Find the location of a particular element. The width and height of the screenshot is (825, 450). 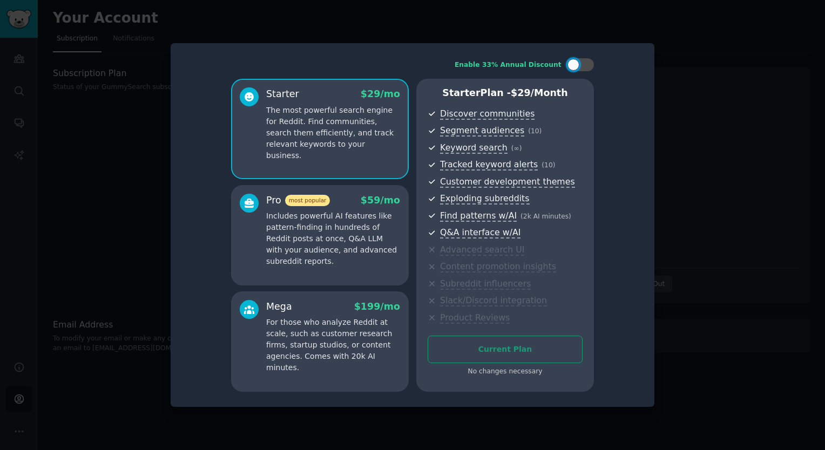

span: Content promotion insights is located at coordinates (498, 267).